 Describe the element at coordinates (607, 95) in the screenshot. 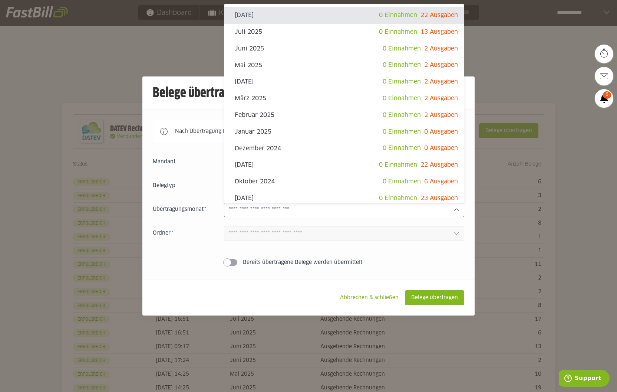

I see `span: 6` at that location.